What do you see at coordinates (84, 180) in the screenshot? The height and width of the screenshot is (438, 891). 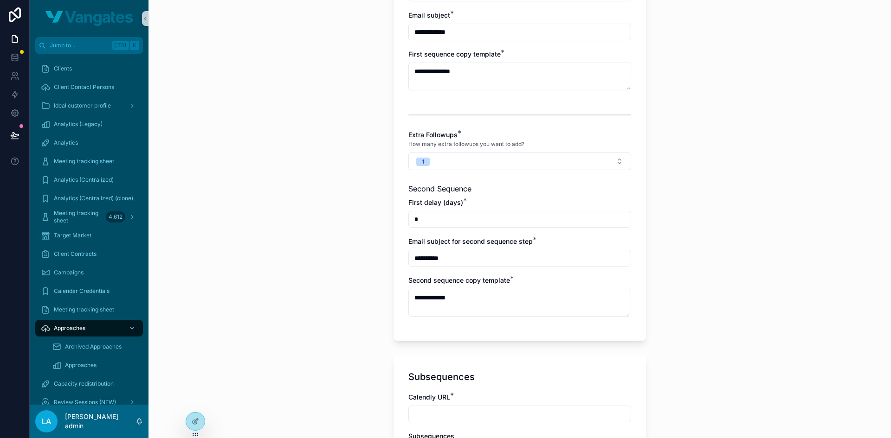 I see `span: Analytics (Centralized)` at bounding box center [84, 180].